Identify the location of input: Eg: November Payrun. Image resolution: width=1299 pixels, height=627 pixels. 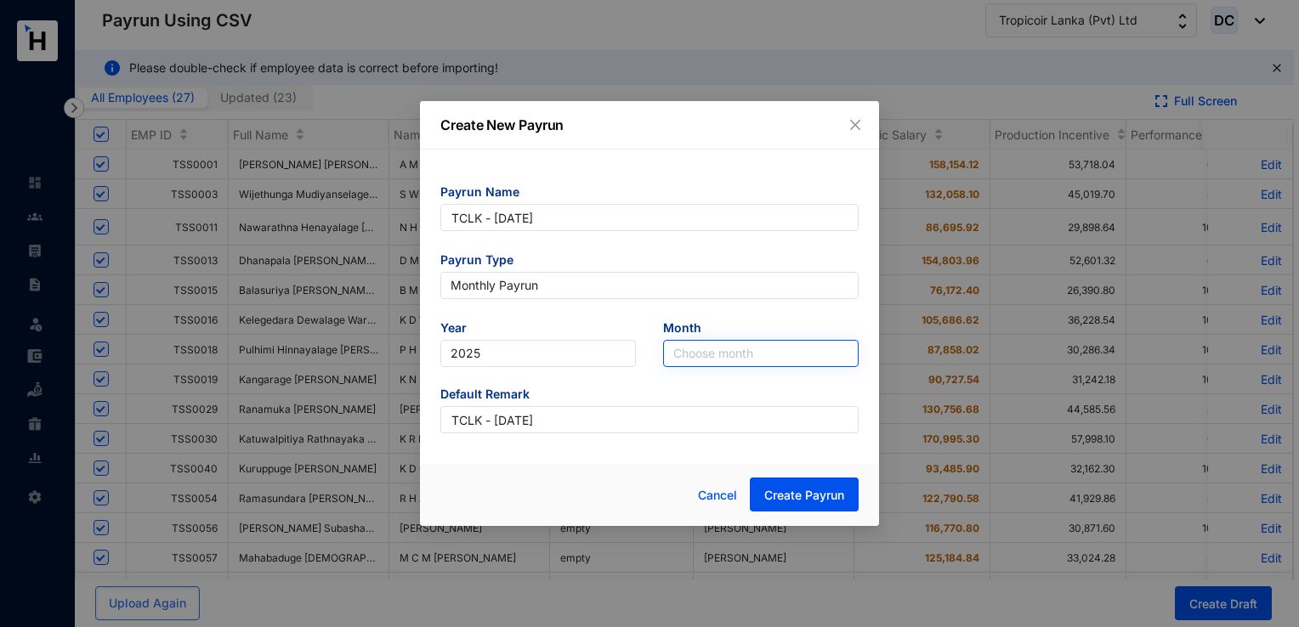
(649, 218).